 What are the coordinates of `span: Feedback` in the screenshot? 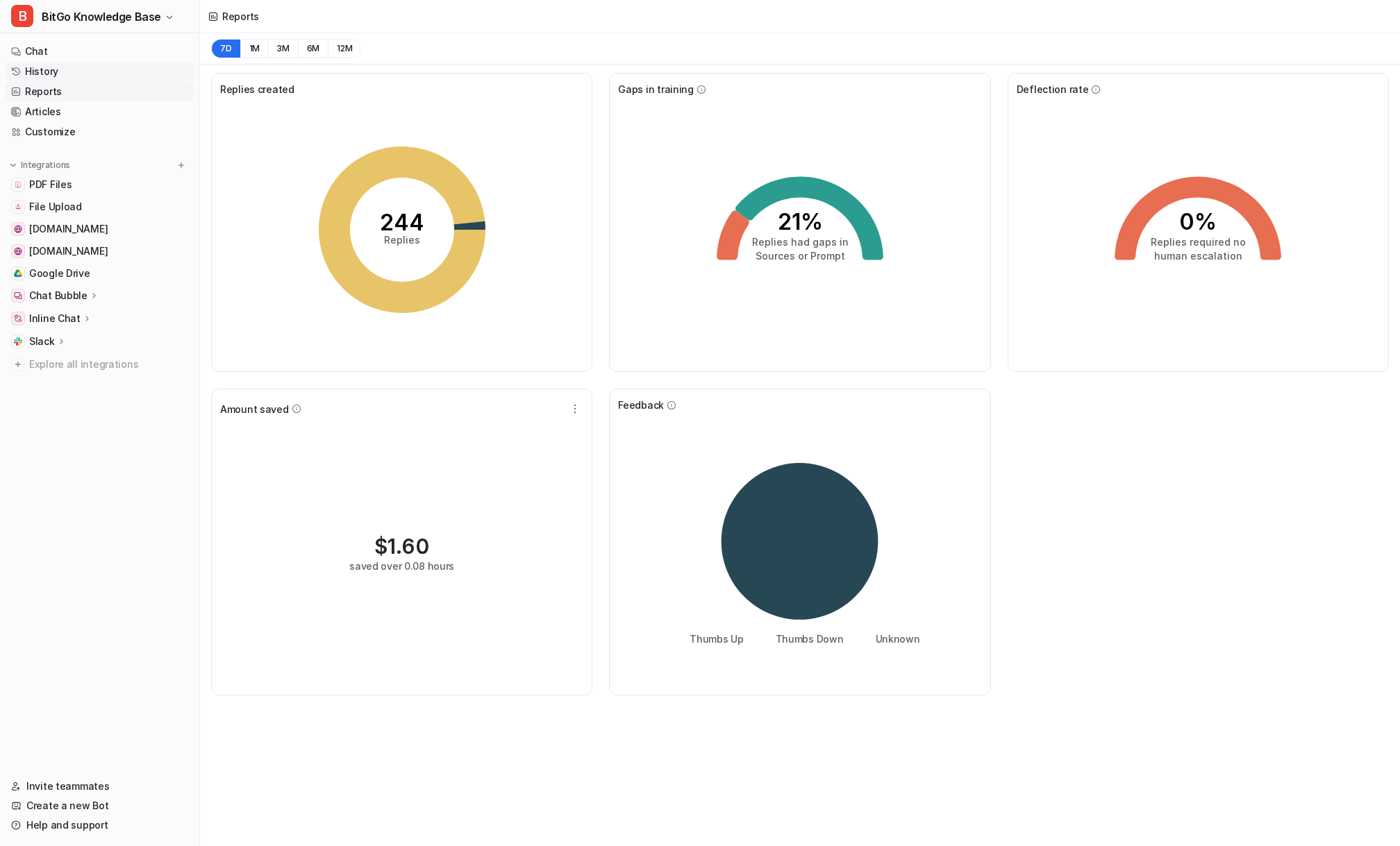 It's located at (641, 405).